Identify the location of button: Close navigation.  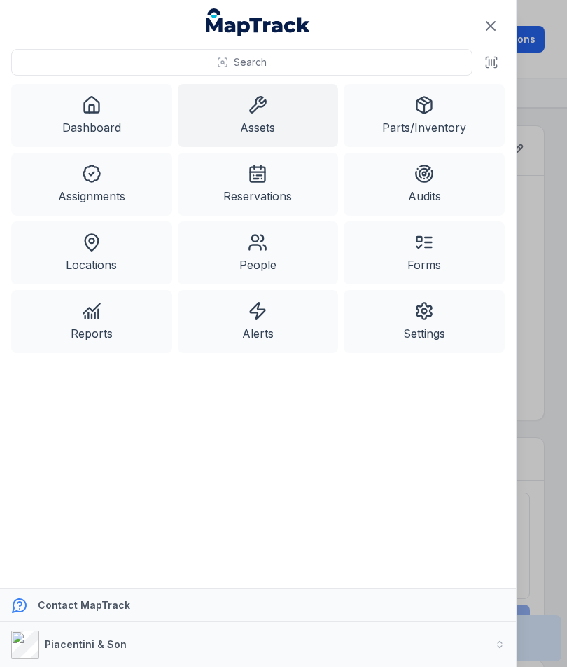
(491, 26).